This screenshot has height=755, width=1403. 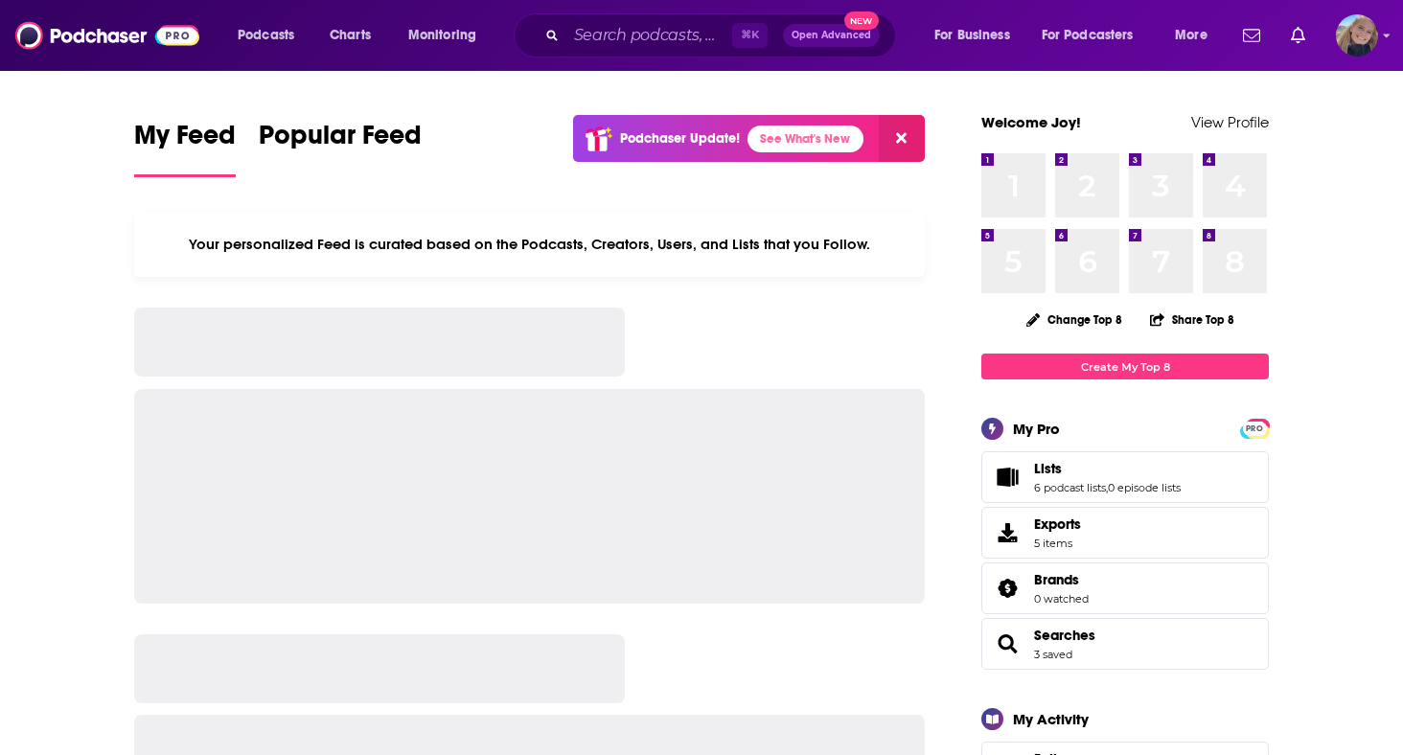 I want to click on button: Open AdvancedNew, so click(x=831, y=35).